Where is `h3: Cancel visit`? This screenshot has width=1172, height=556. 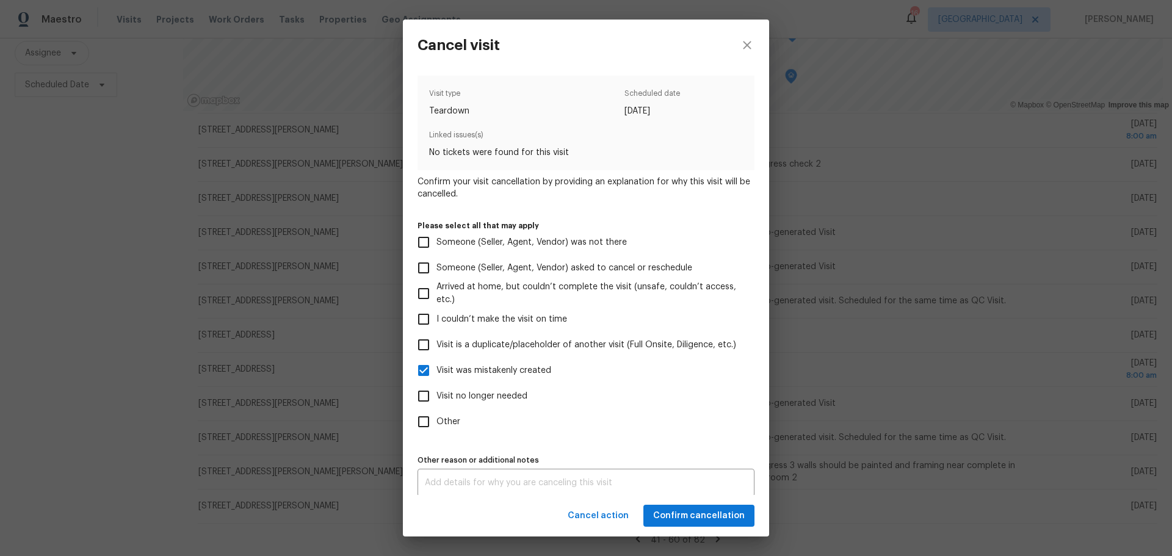 h3: Cancel visit is located at coordinates (458, 45).